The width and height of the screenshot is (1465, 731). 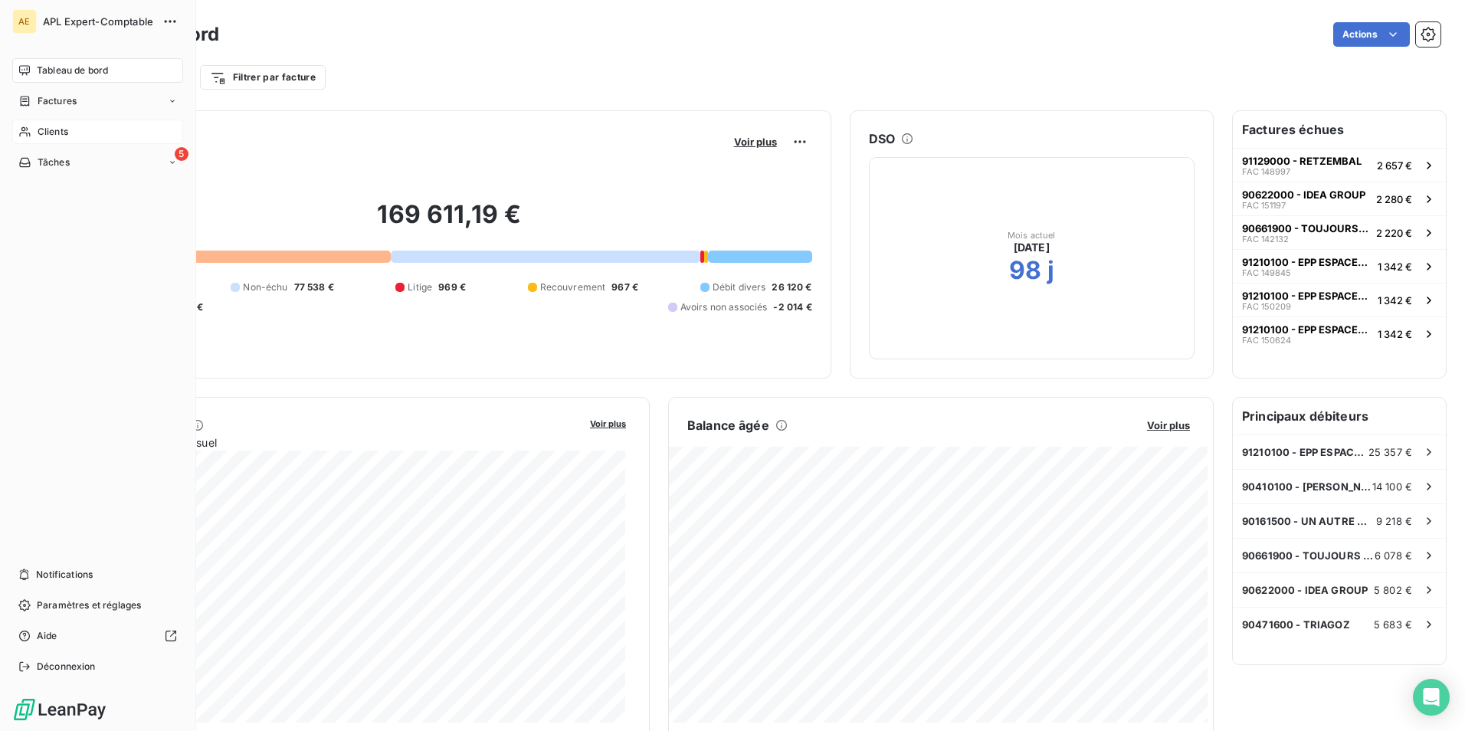 I want to click on span: Avoirs non associés, so click(x=724, y=307).